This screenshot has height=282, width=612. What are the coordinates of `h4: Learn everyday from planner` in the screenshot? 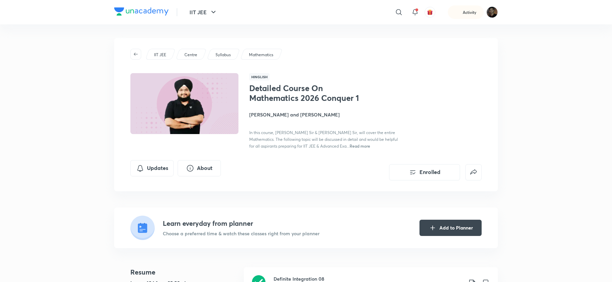 It's located at (241, 223).